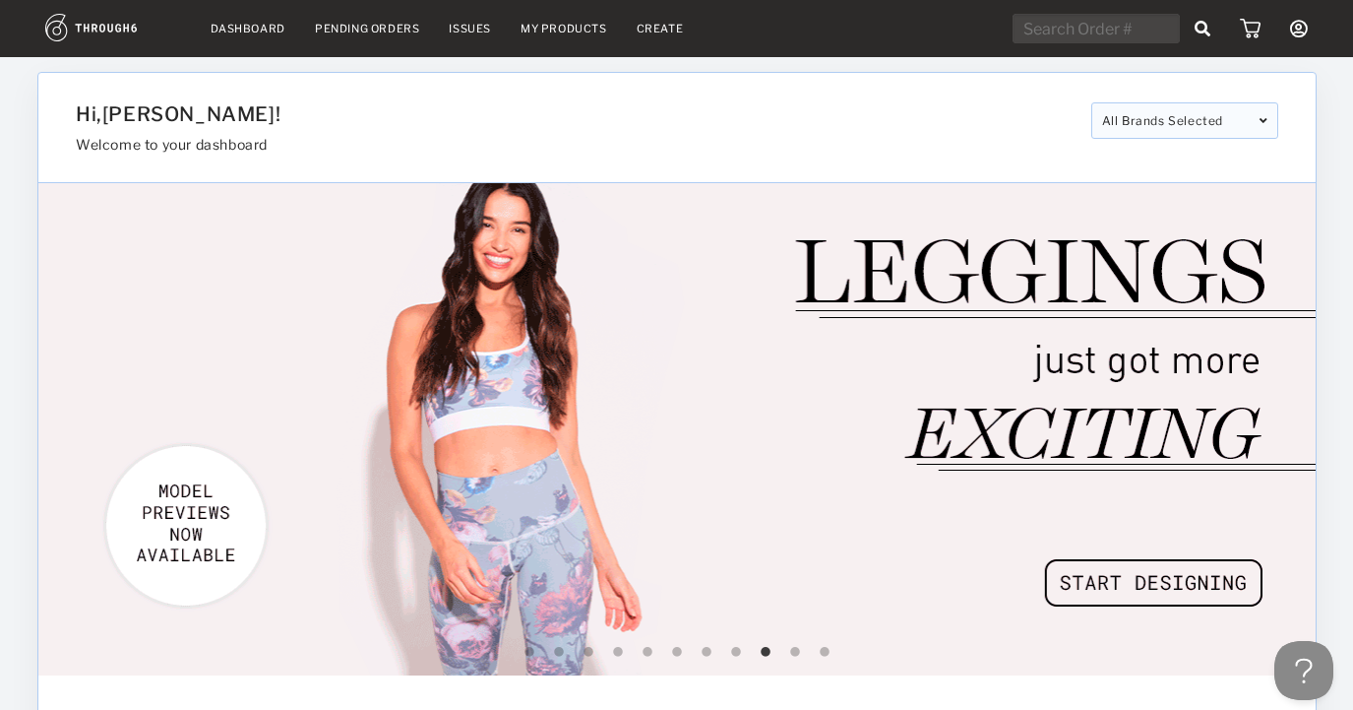 The image size is (1353, 710). Describe the element at coordinates (564, 29) in the screenshot. I see `a: My Products` at that location.